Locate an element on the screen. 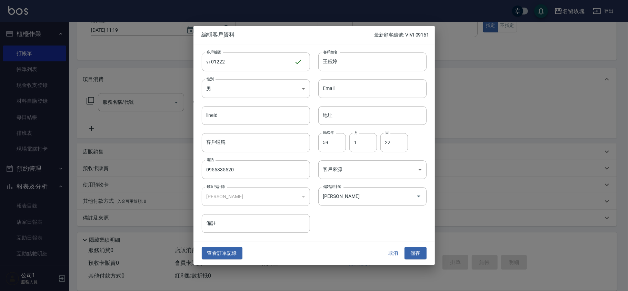 This screenshot has width=628, height=291. button: Open is located at coordinates (419, 197).